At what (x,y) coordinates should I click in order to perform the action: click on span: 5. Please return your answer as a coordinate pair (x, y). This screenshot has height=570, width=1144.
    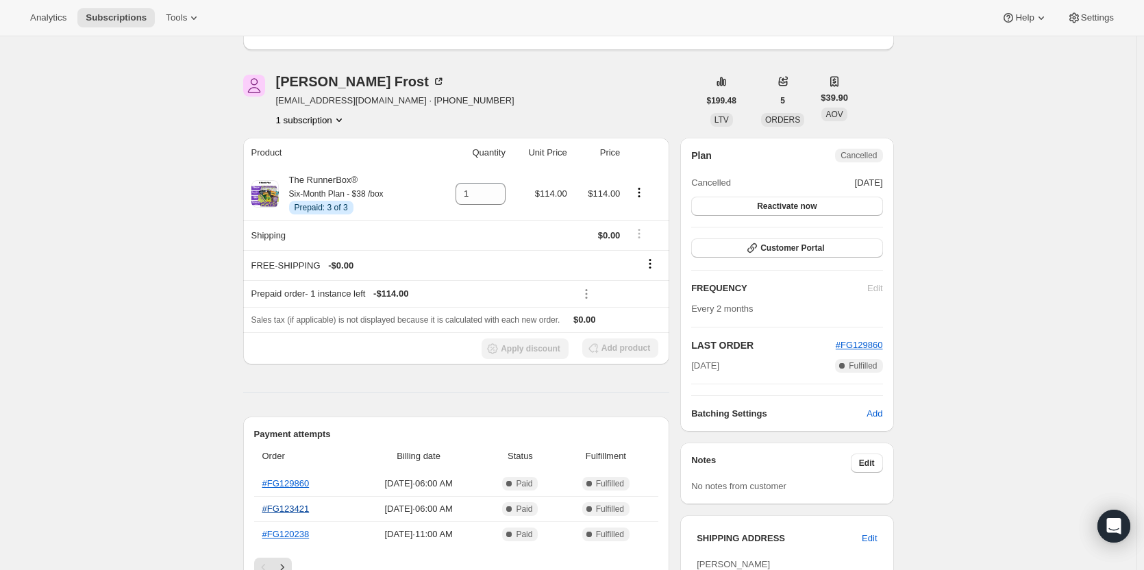
    Looking at the image, I should click on (782, 101).